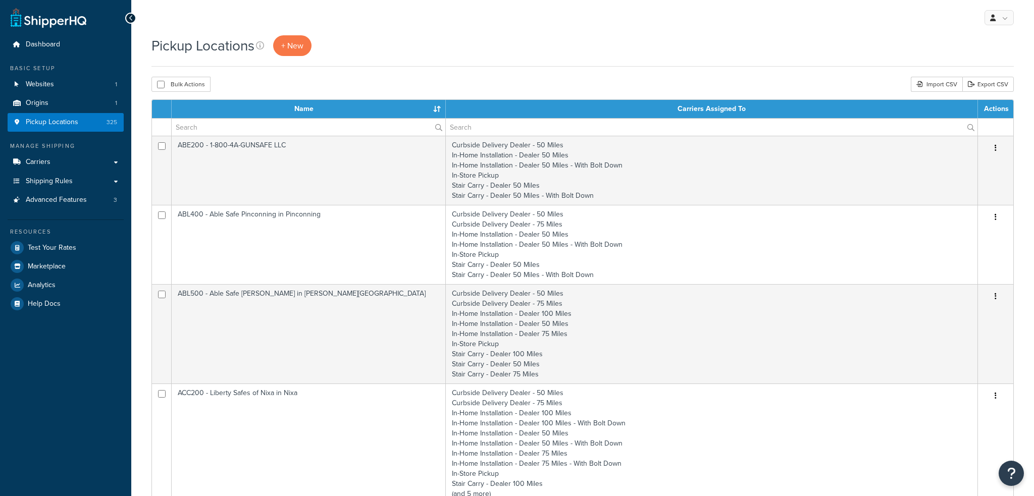  What do you see at coordinates (41, 285) in the screenshot?
I see `span: Analytics` at bounding box center [41, 285].